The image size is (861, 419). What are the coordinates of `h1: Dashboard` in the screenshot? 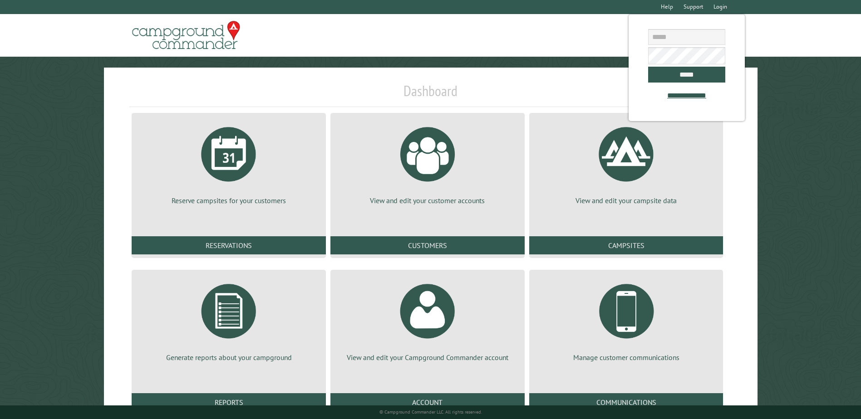 It's located at (430, 94).